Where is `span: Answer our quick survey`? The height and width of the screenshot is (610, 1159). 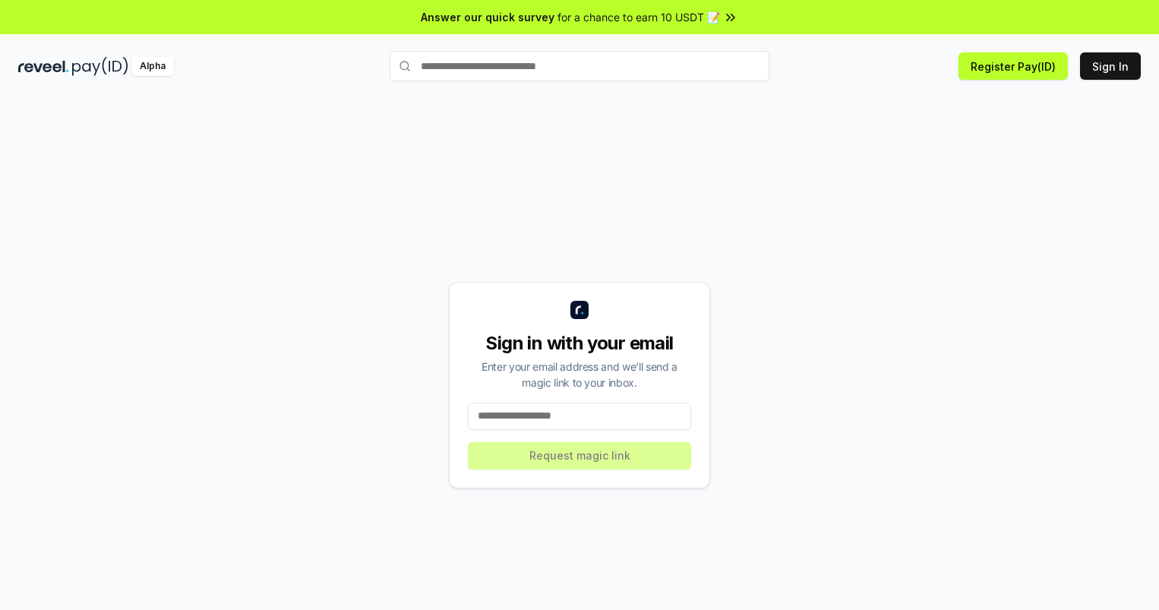 span: Answer our quick survey is located at coordinates (487, 17).